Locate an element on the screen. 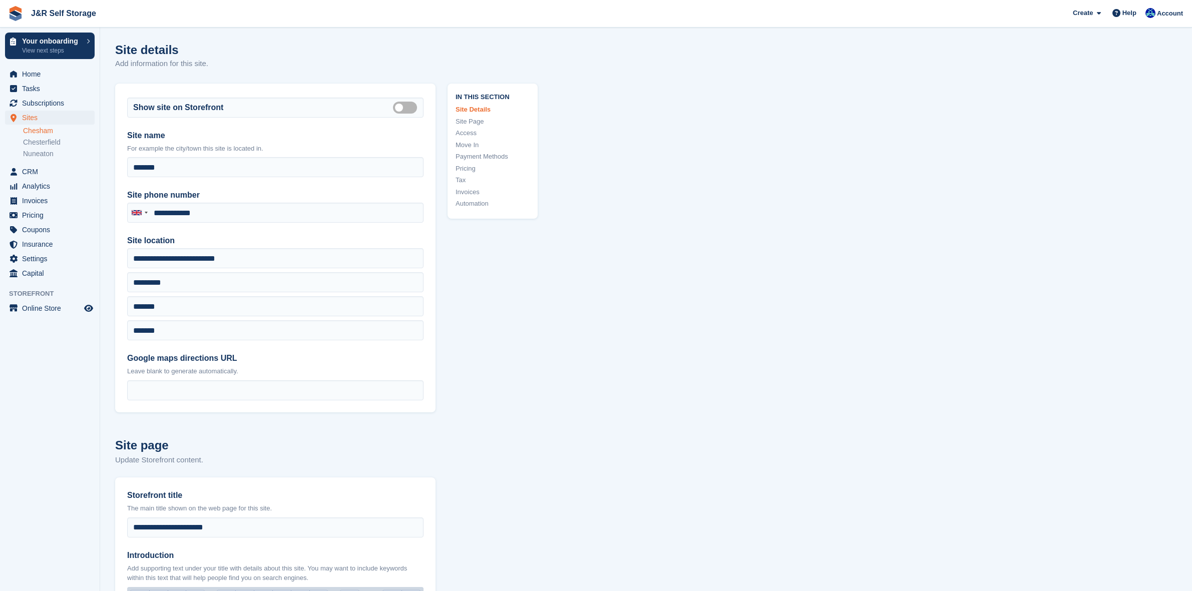 The image size is (1192, 591). span: Subscriptions is located at coordinates (52, 103).